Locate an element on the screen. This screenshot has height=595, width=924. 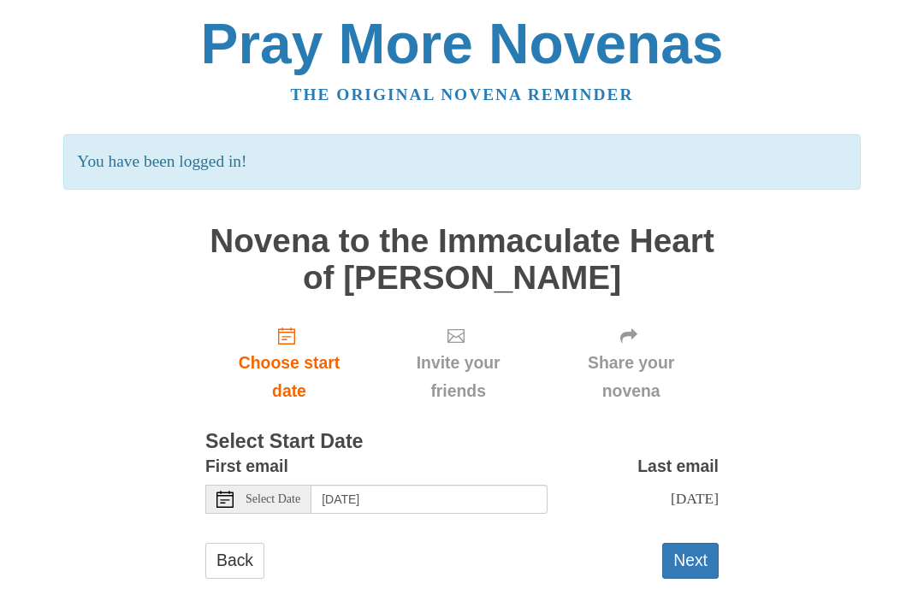
span: Select Date is located at coordinates (273, 500).